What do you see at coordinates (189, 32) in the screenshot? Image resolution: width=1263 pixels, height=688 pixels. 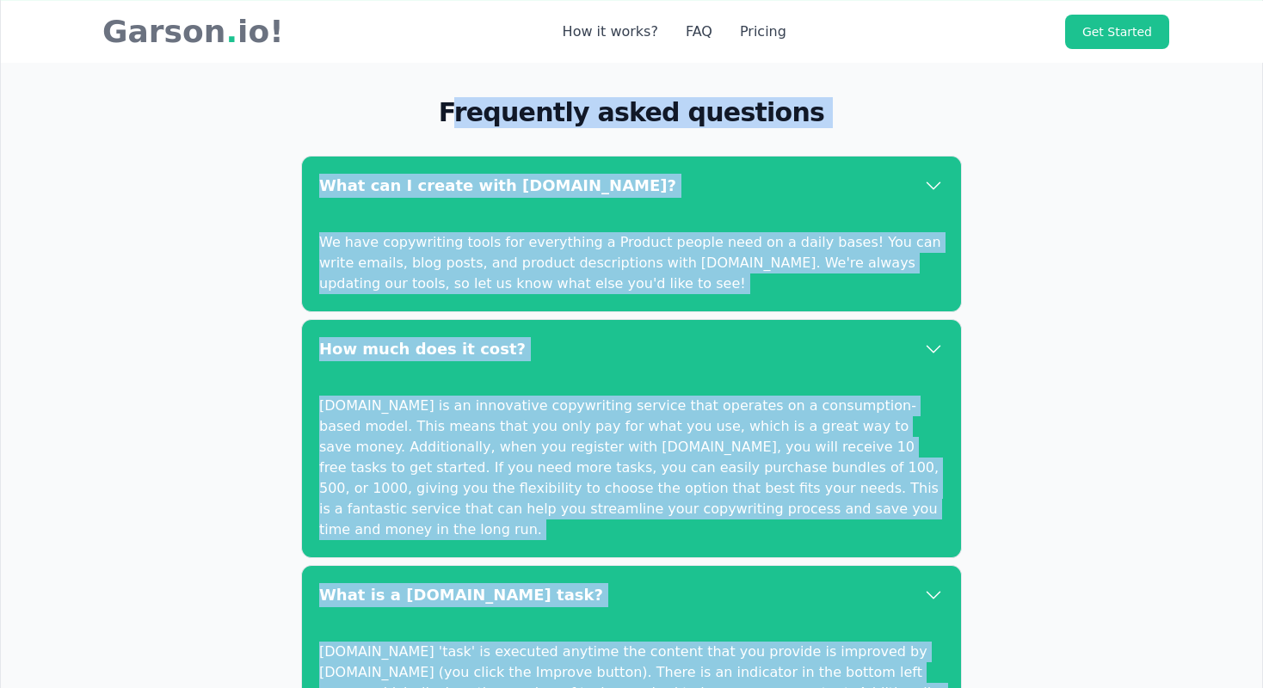 I see `p: Garson io!` at bounding box center [189, 32].